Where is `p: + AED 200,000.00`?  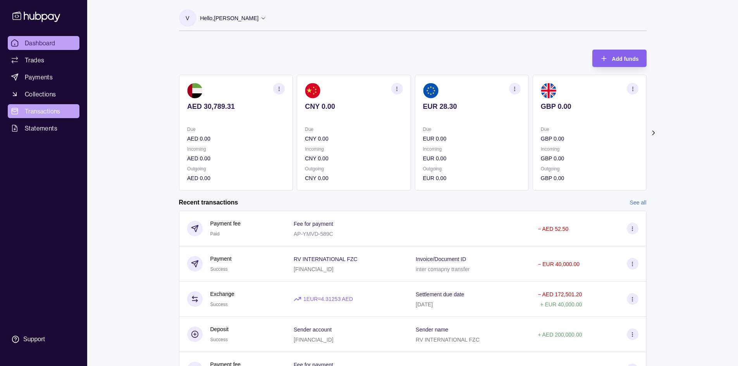 p: + AED 200,000.00 is located at coordinates (560, 335).